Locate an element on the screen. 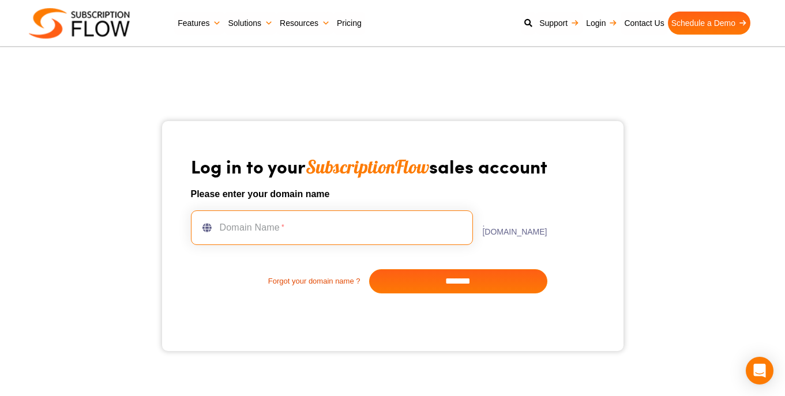 The image size is (785, 396). a: Resources is located at coordinates (304, 23).